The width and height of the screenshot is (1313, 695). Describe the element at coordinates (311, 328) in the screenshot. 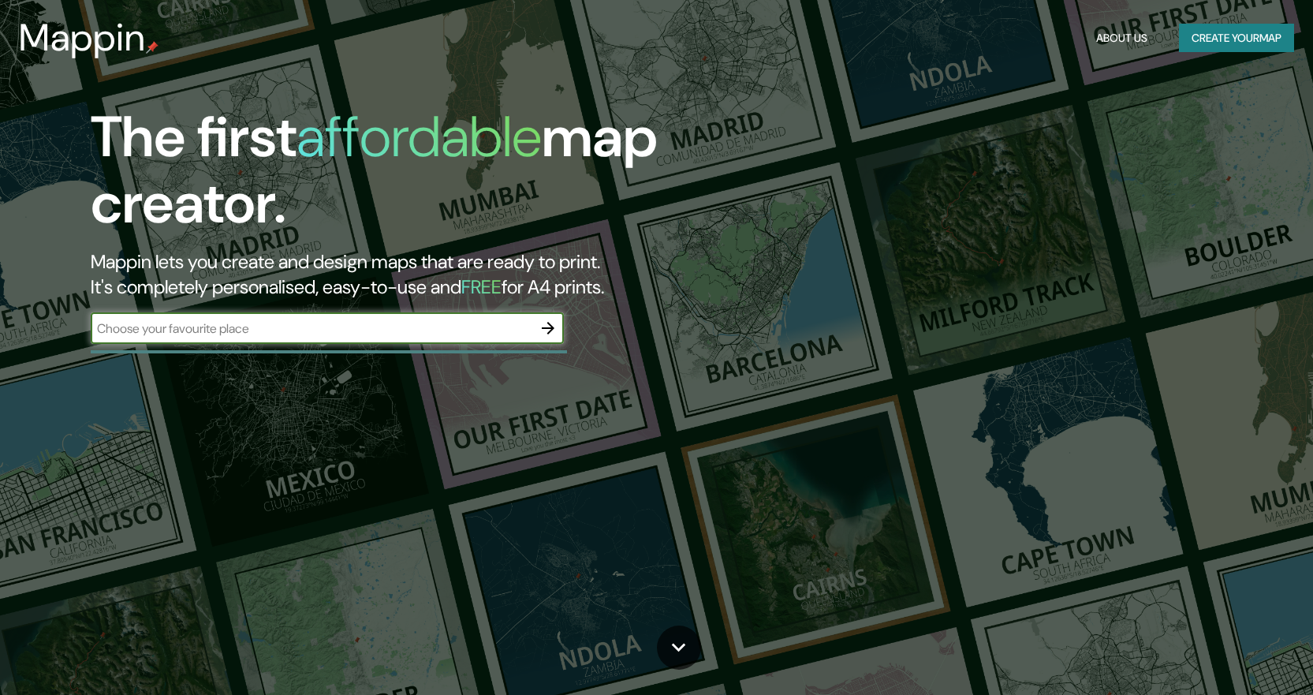

I see `input: Choose your favourite place` at that location.